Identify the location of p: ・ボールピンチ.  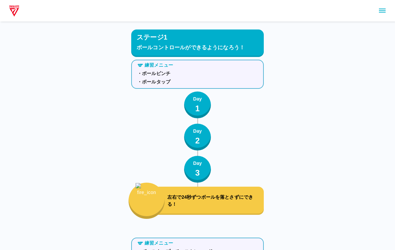
(198, 73).